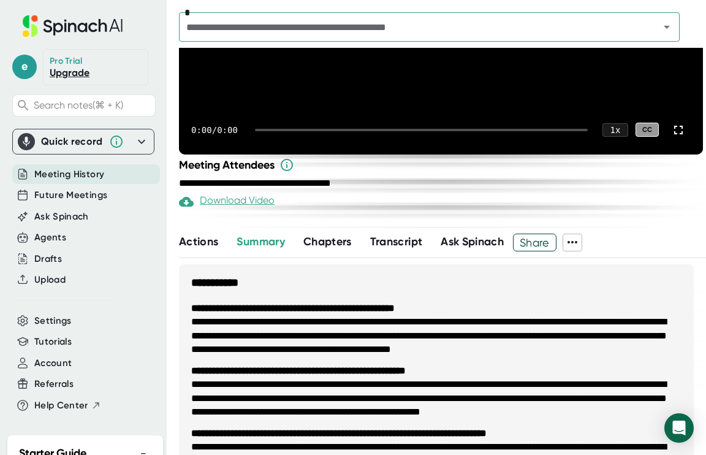 The width and height of the screenshot is (706, 455). Describe the element at coordinates (327, 242) in the screenshot. I see `span: Chapters` at that location.